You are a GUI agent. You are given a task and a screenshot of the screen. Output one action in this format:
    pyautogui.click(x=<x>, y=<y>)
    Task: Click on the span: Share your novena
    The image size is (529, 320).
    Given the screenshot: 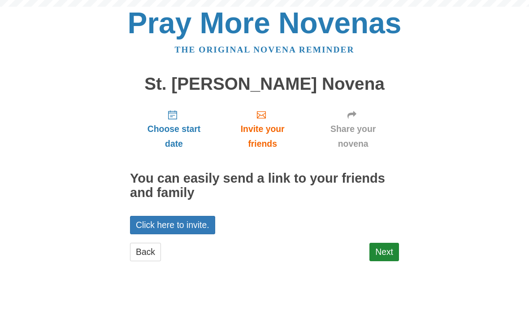 What is the action you would take?
    pyautogui.click(x=353, y=136)
    